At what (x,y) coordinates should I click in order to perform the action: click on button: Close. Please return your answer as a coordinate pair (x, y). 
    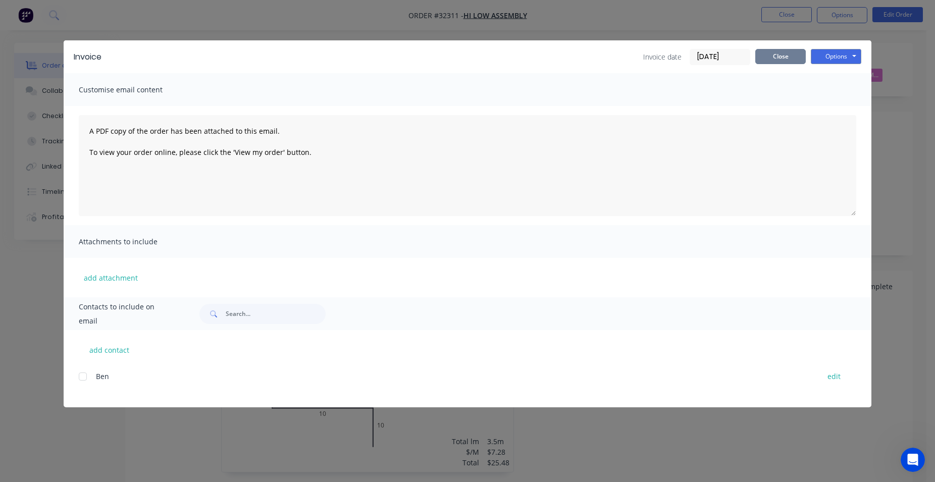
    Looking at the image, I should click on (780, 57).